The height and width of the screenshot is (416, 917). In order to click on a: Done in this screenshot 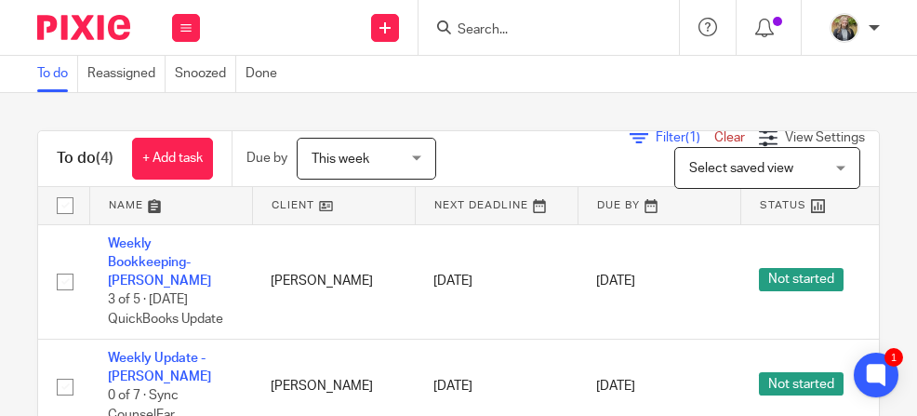, I will do `click(266, 73)`.